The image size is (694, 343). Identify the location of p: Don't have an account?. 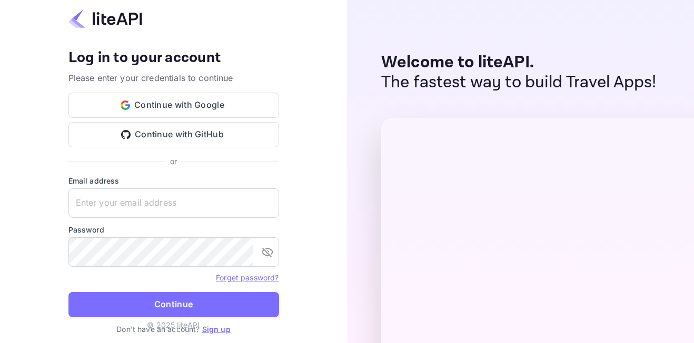
(174, 329).